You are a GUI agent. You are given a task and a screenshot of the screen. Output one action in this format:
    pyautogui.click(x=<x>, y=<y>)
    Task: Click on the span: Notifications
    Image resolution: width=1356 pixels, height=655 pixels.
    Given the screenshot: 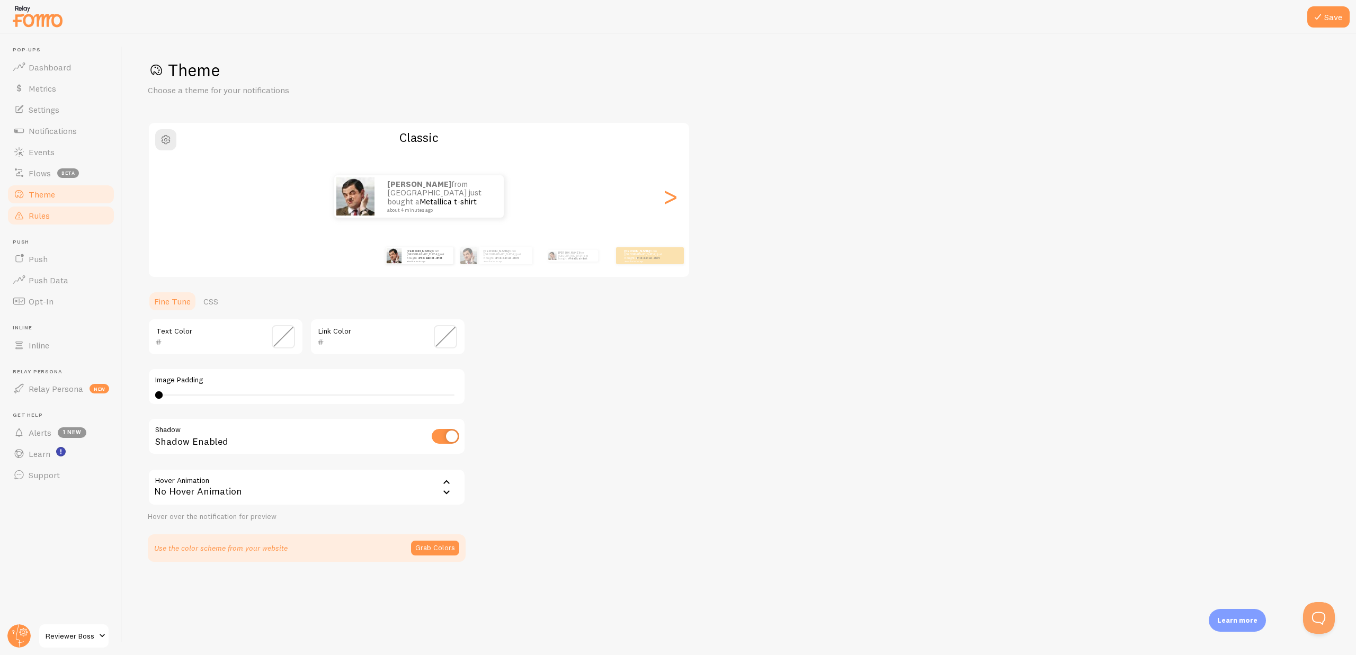 What is the action you would take?
    pyautogui.click(x=52, y=131)
    